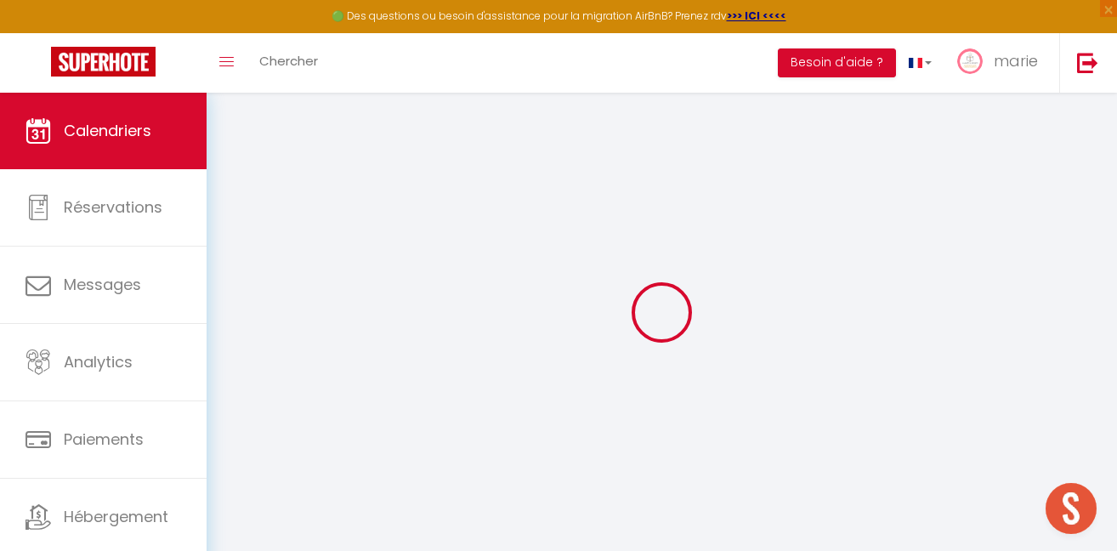 Image resolution: width=1117 pixels, height=551 pixels. What do you see at coordinates (288, 63) in the screenshot?
I see `a: Chercher` at bounding box center [288, 63].